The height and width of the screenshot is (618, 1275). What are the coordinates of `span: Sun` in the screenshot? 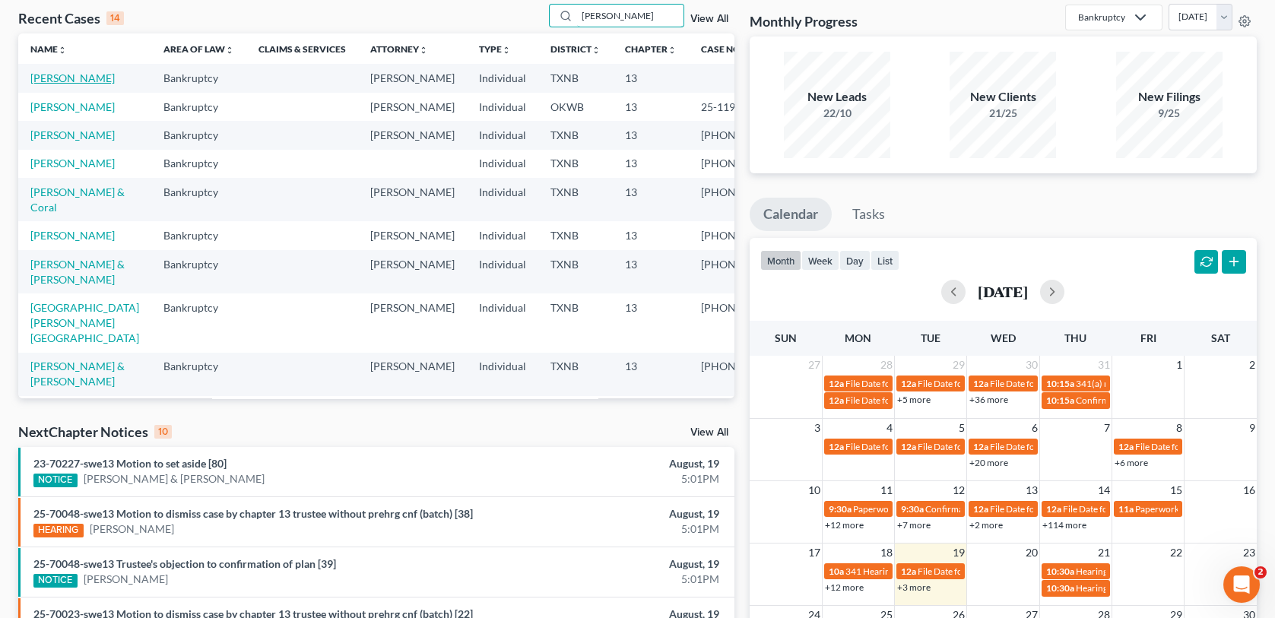 It's located at (786, 338).